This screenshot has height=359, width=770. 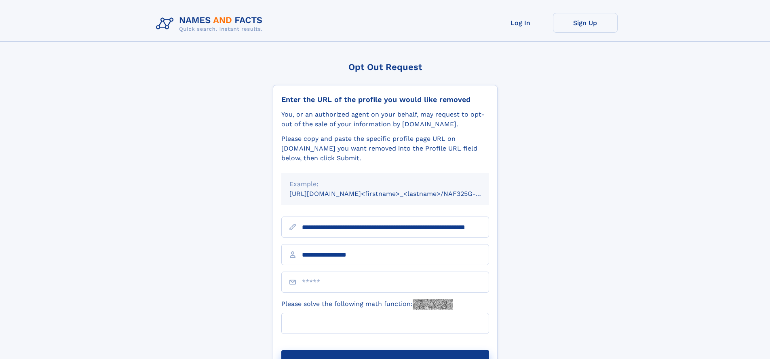 I want to click on label: Please solve the following math function:, so click(x=367, y=304).